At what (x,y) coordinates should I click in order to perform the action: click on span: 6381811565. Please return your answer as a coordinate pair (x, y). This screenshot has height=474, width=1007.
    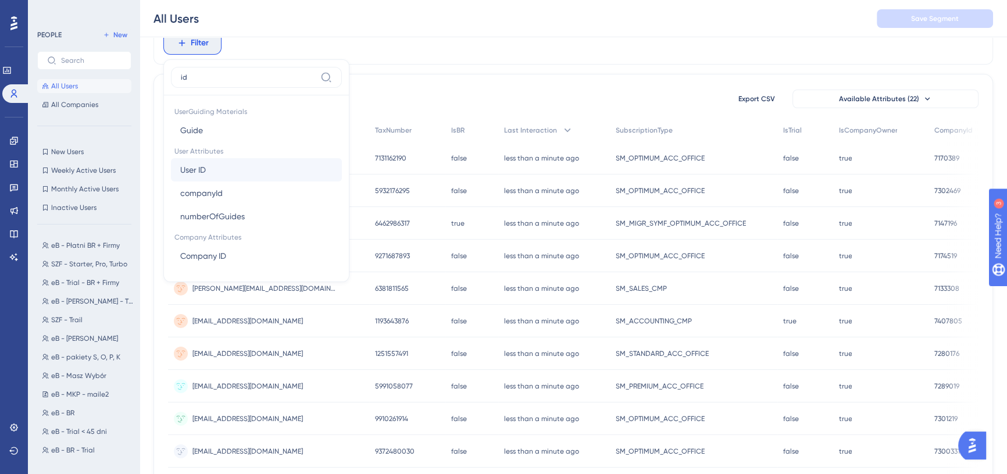
    Looking at the image, I should click on (392, 288).